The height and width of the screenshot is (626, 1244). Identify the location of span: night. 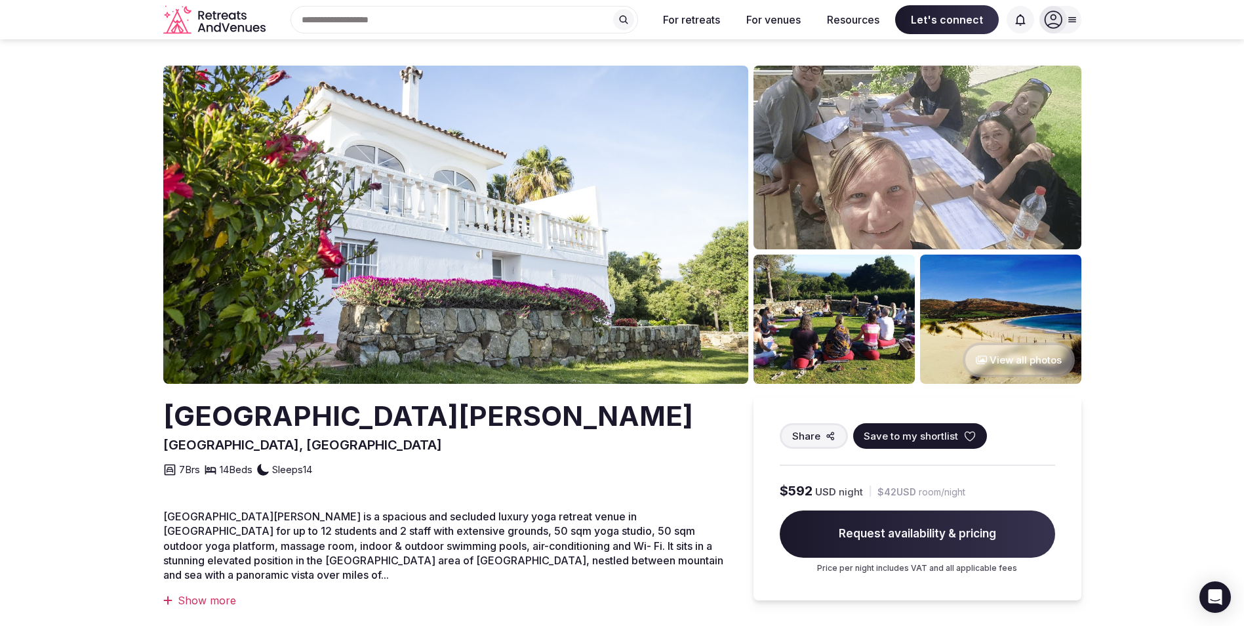
(851, 491).